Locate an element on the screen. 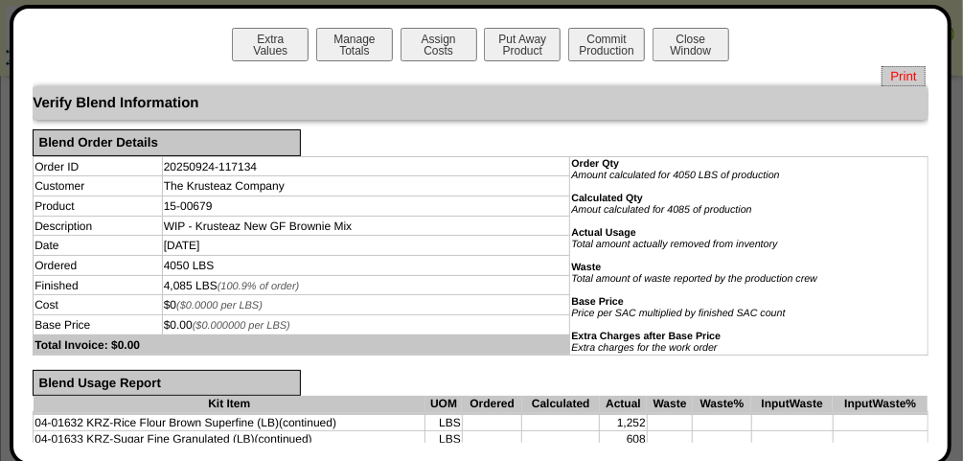  th: Waste is located at coordinates (669, 403).